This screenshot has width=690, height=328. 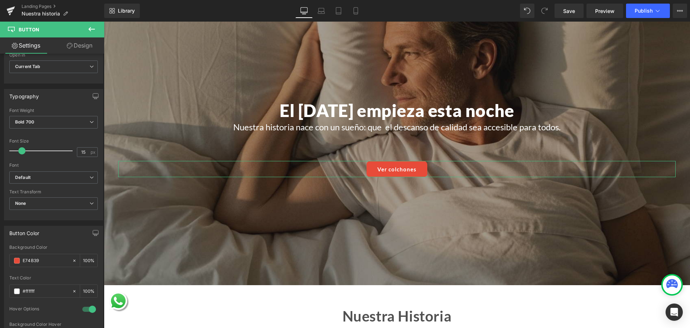 What do you see at coordinates (675, 312) in the screenshot?
I see `div: Open Intercom Messenger` at bounding box center [675, 312].